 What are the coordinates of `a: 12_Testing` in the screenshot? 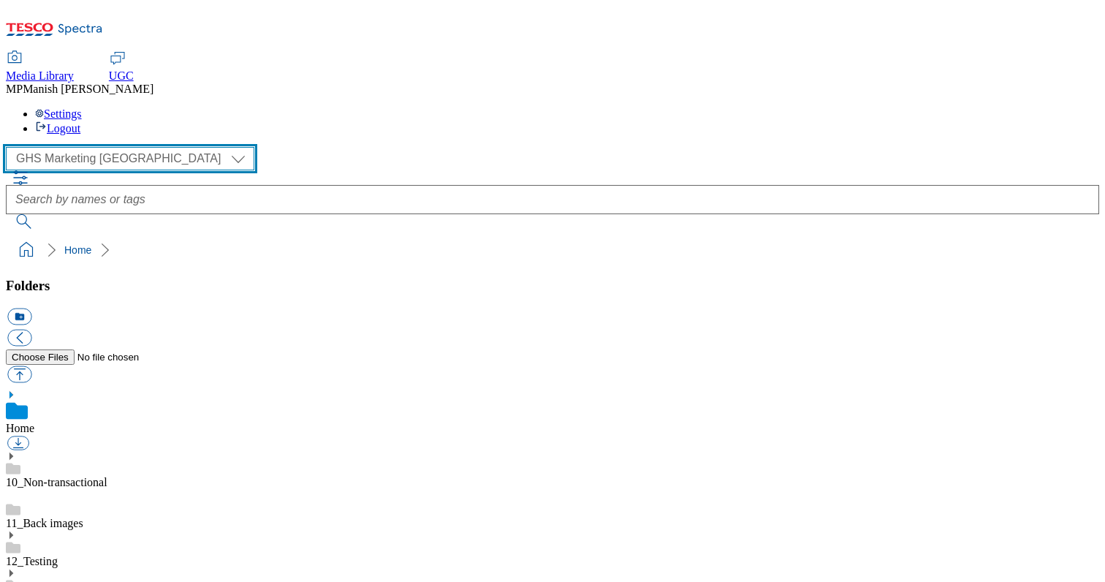 It's located at (31, 561).